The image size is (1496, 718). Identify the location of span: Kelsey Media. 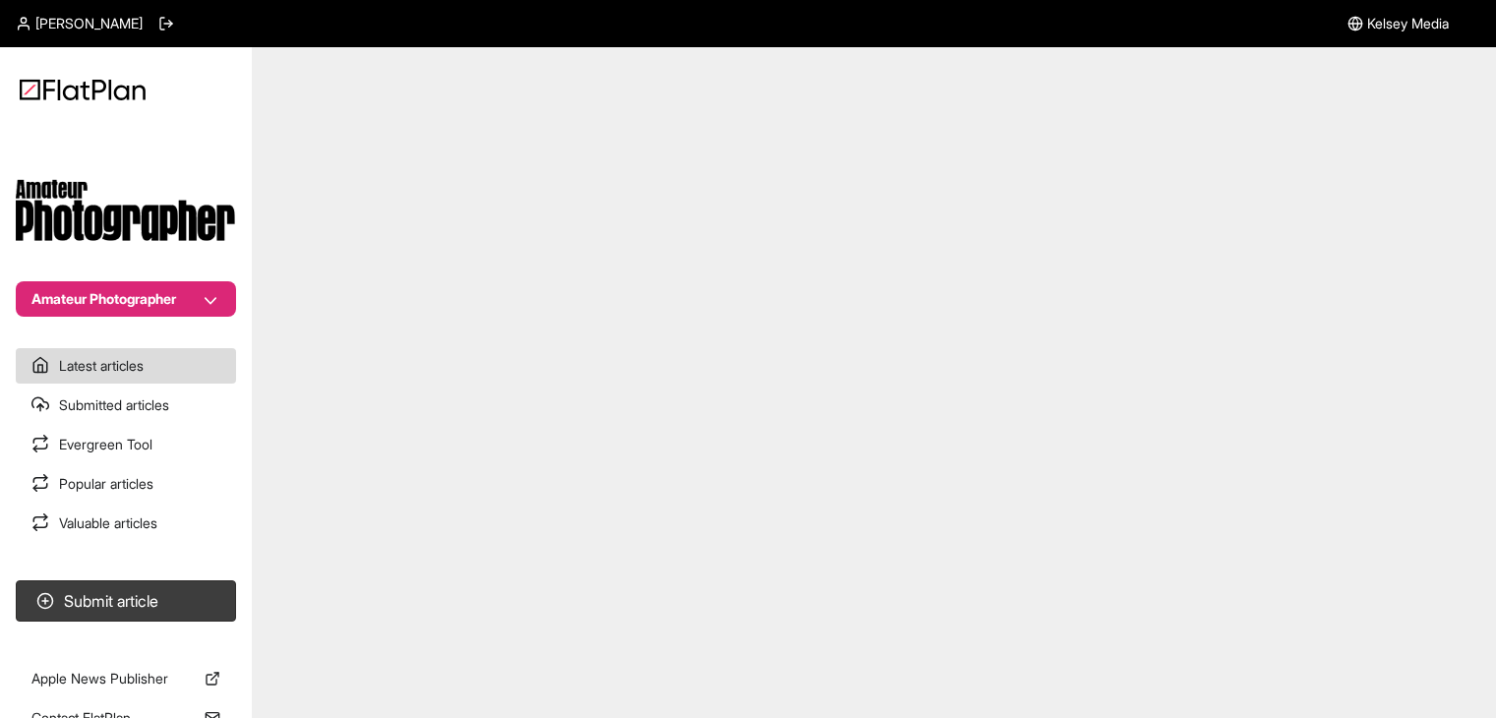
(1408, 24).